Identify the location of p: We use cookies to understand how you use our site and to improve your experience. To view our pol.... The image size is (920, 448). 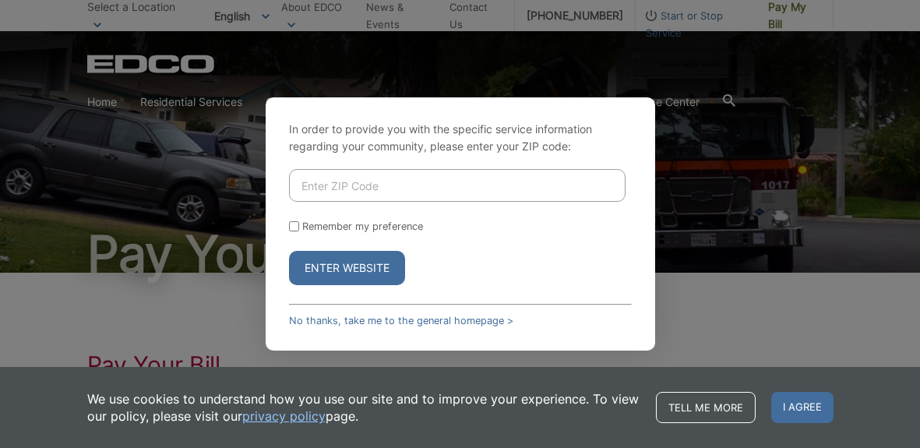
(364, 407).